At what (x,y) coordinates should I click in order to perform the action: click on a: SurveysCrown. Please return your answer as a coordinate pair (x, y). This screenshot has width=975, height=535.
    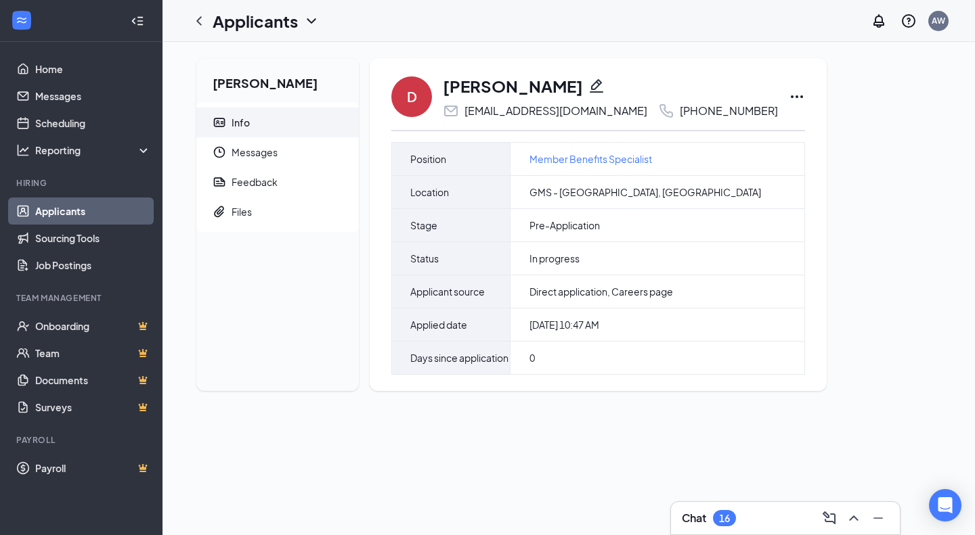
    Looking at the image, I should click on (93, 407).